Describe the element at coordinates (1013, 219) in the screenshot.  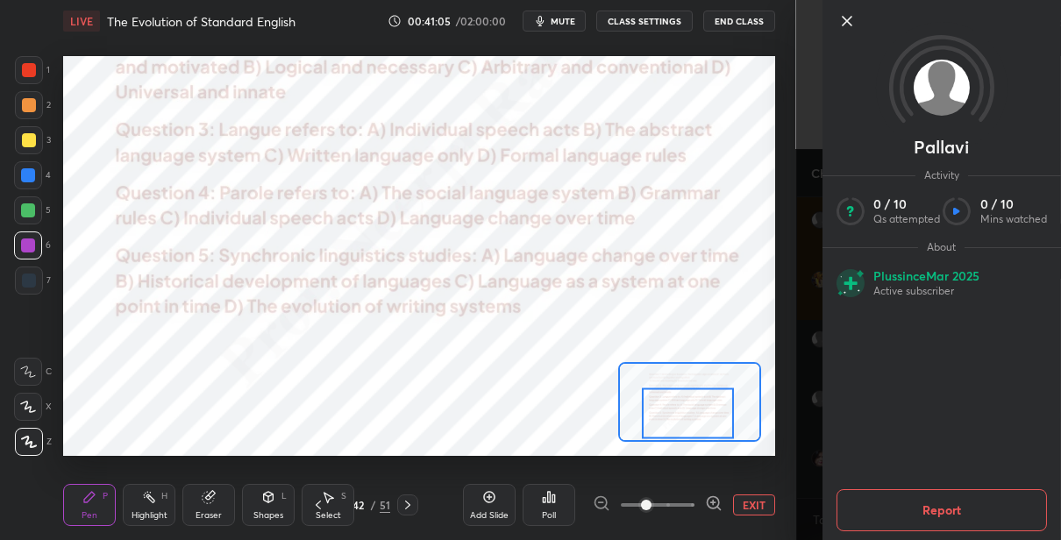
I see `p: Mins watched` at that location.